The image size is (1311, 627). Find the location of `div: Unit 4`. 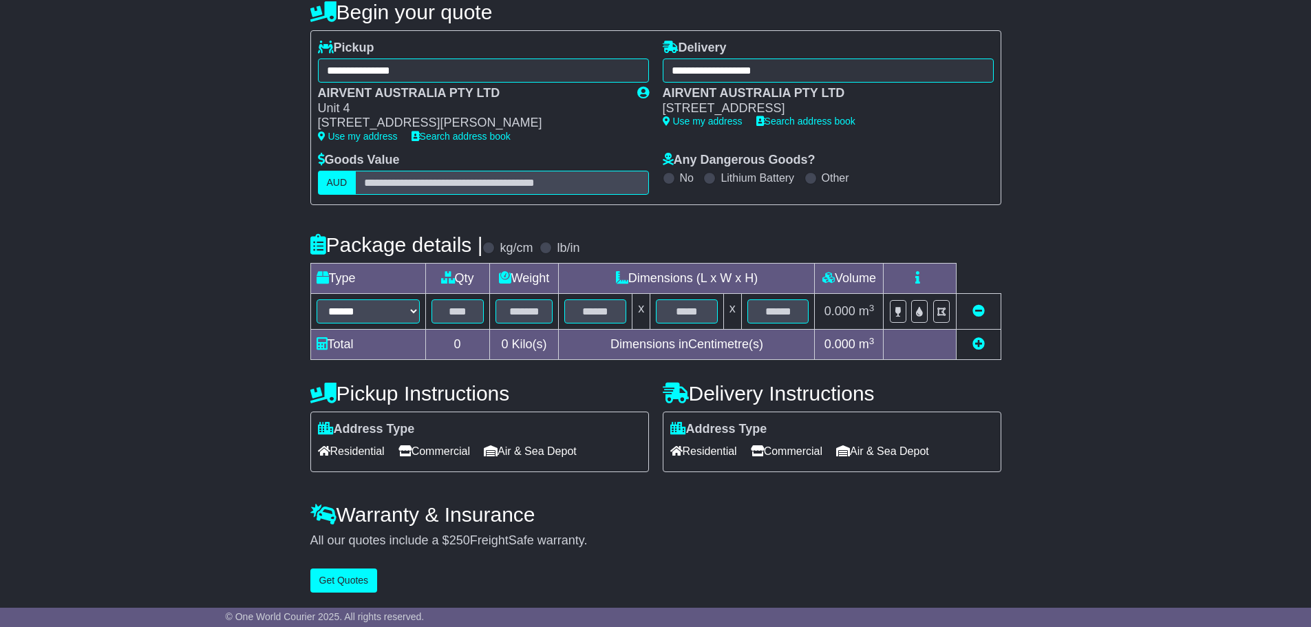

div: Unit 4 is located at coordinates (471, 109).